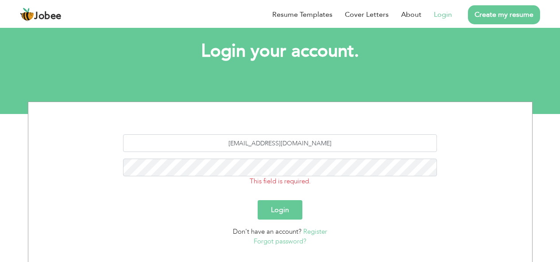 The image size is (560, 262). What do you see at coordinates (280, 242) in the screenshot?
I see `a: Forgot password?` at bounding box center [280, 242].